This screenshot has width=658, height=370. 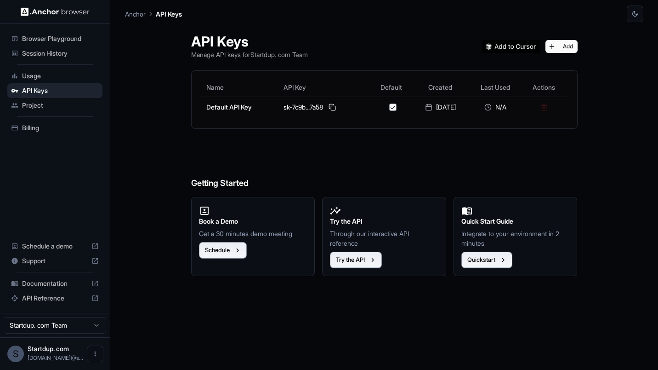 What do you see at coordinates (544, 87) in the screenshot?
I see `th: Actions` at bounding box center [544, 87].